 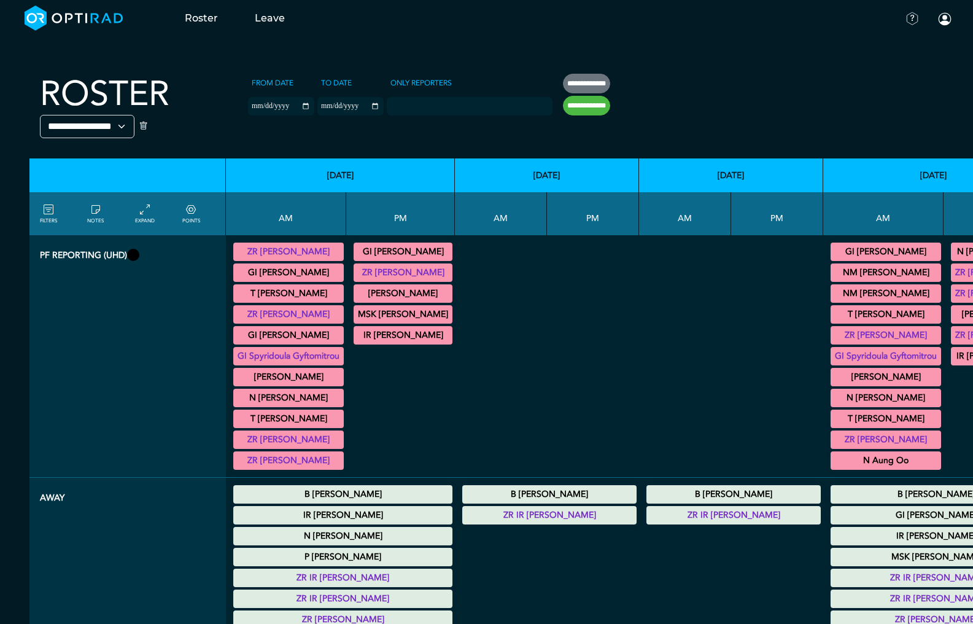 I want to click on input: null, so click(x=419, y=104).